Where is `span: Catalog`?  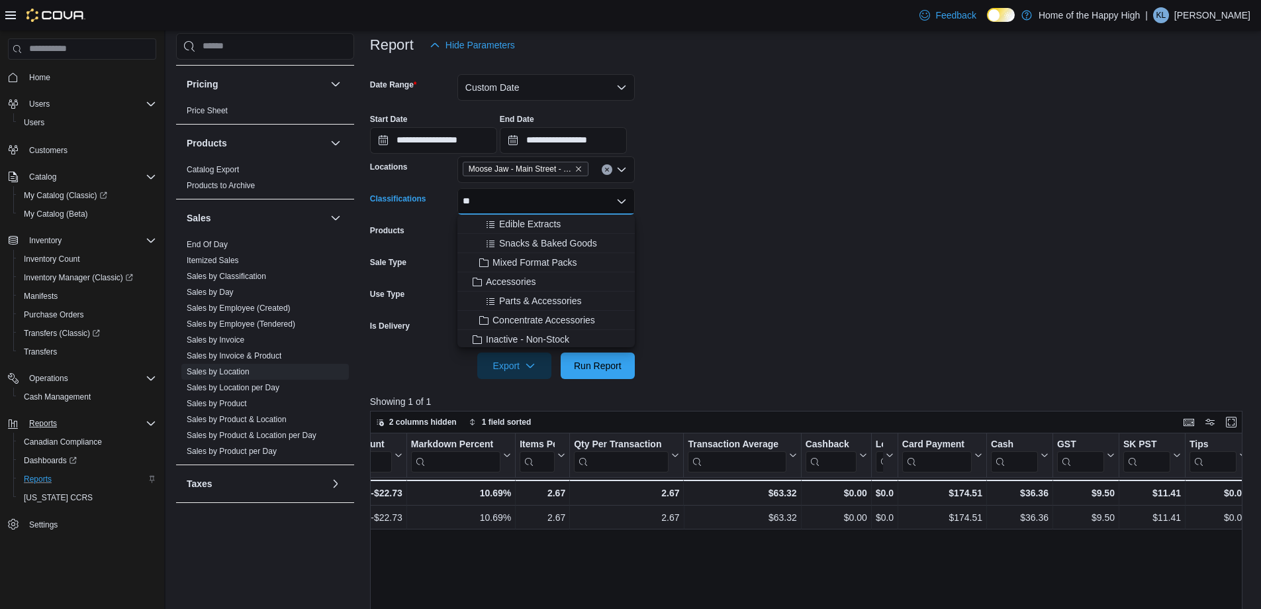 span: Catalog is located at coordinates (42, 177).